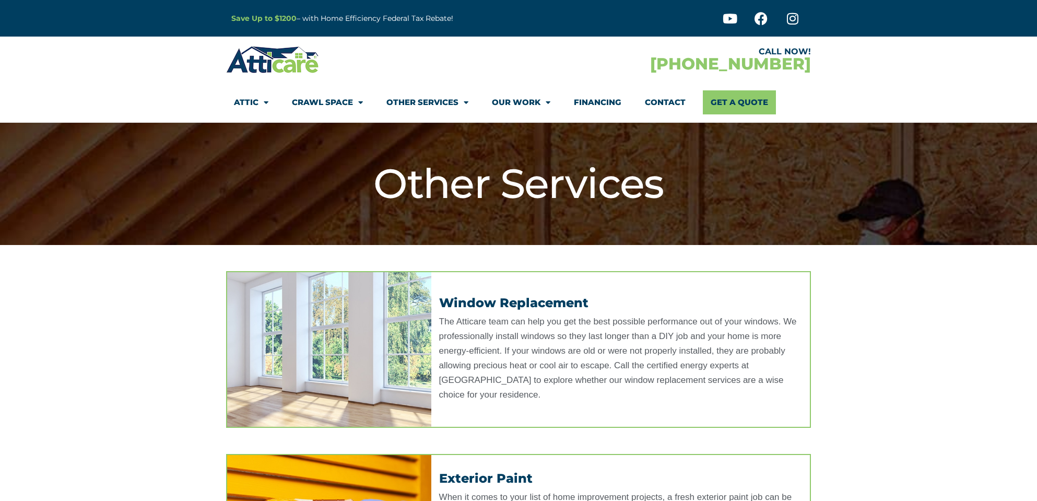 This screenshot has width=1037, height=501. What do you see at coordinates (485, 478) in the screenshot?
I see `a: Exterior Paint` at bounding box center [485, 478].